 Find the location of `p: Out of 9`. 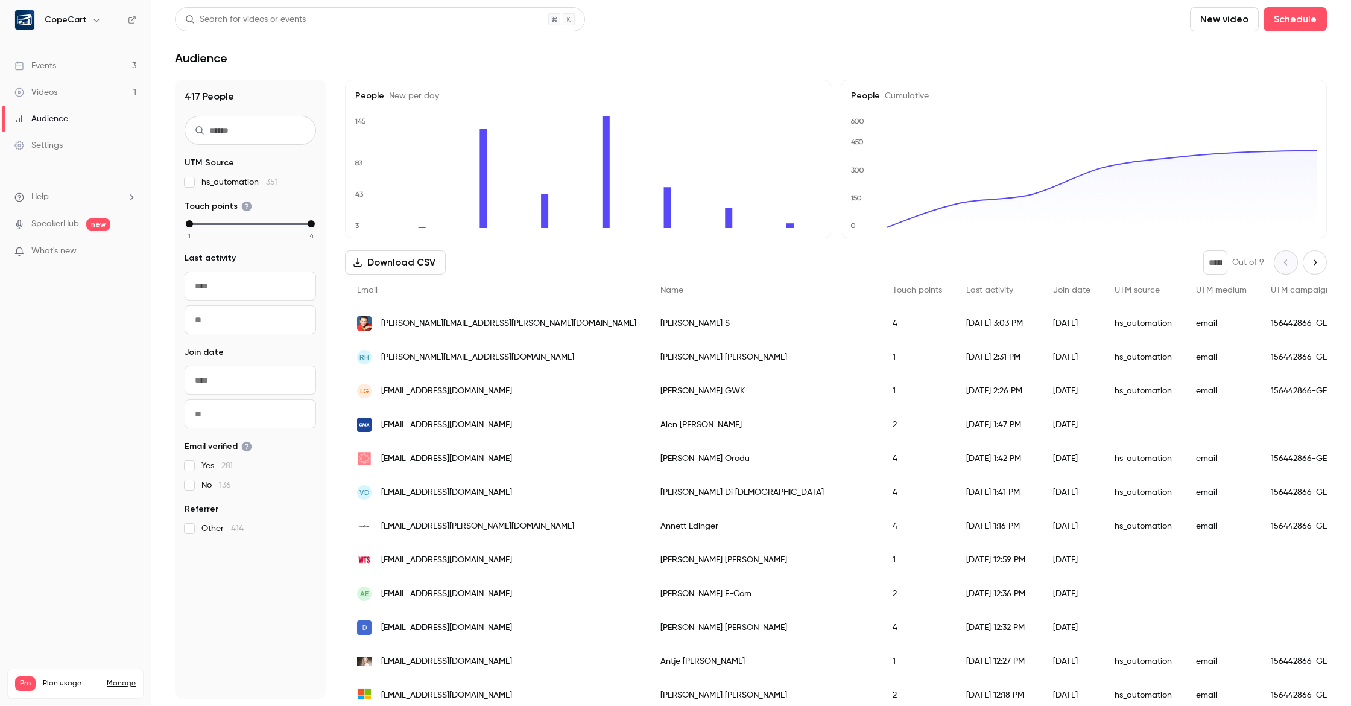

p: Out of 9 is located at coordinates (1248, 262).